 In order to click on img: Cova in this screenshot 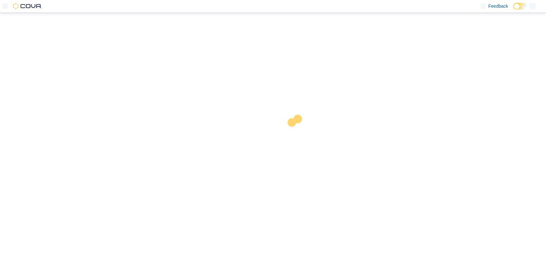, I will do `click(27, 6)`.